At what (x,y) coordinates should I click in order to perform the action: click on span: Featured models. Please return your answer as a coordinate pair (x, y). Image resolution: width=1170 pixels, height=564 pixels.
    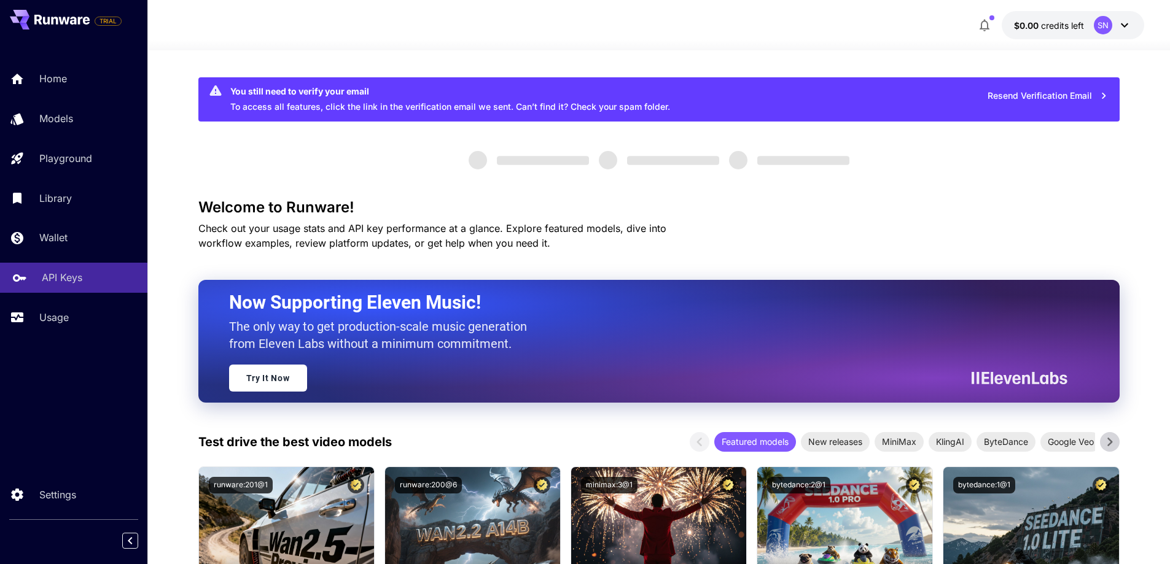
    Looking at the image, I should click on (755, 442).